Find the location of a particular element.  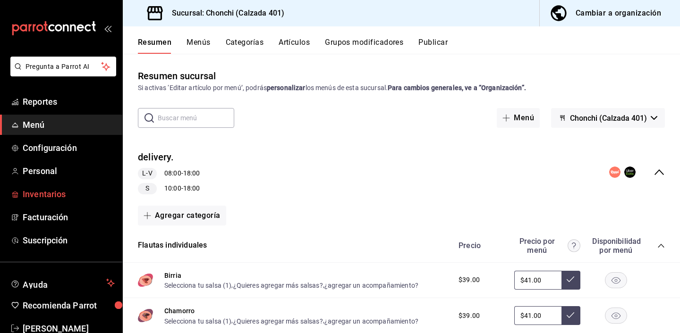

button: Pregunta a Parrot AI is located at coordinates (63, 67).